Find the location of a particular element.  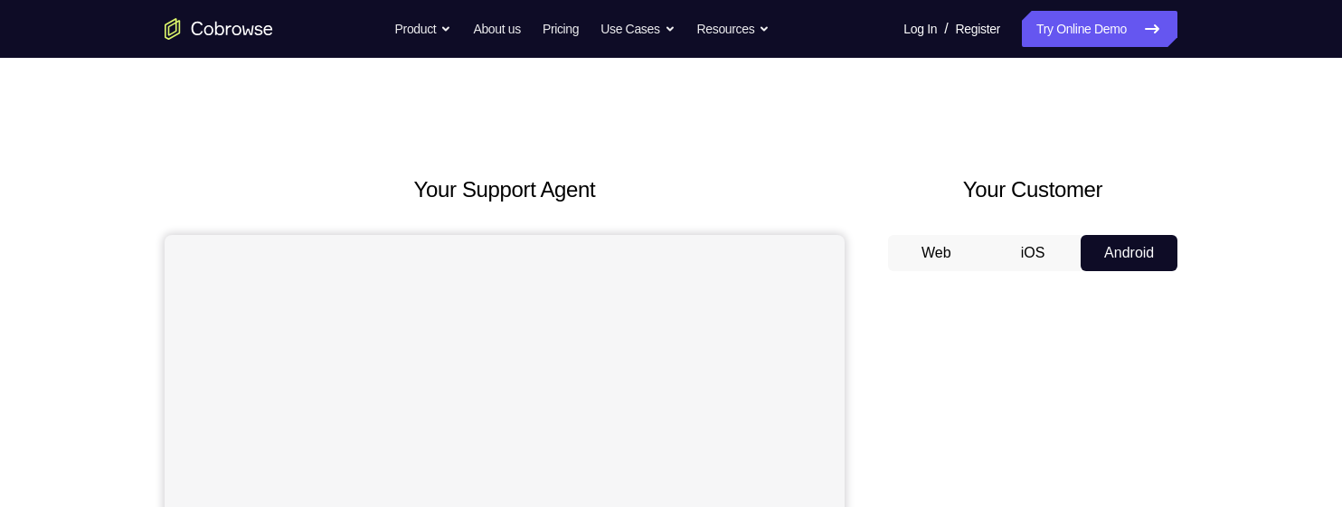

a: Go to the home page is located at coordinates (219, 29).